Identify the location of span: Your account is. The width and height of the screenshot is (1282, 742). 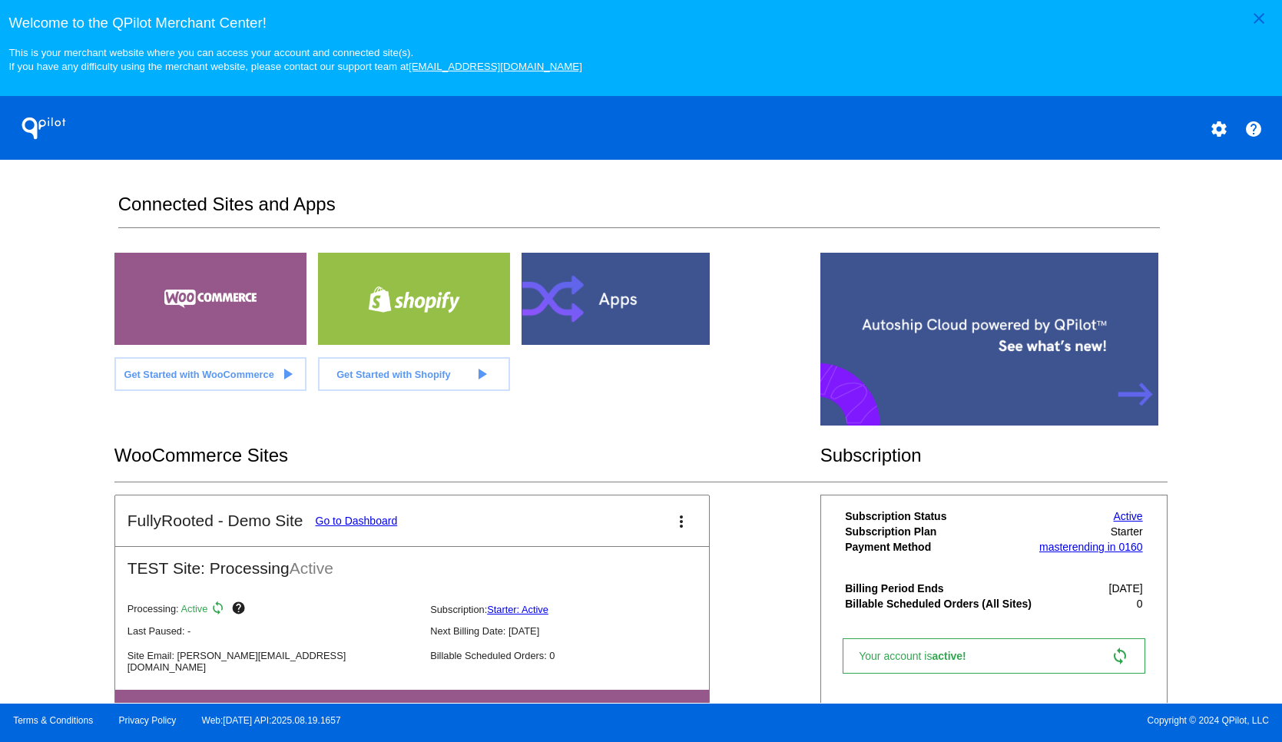
(920, 656).